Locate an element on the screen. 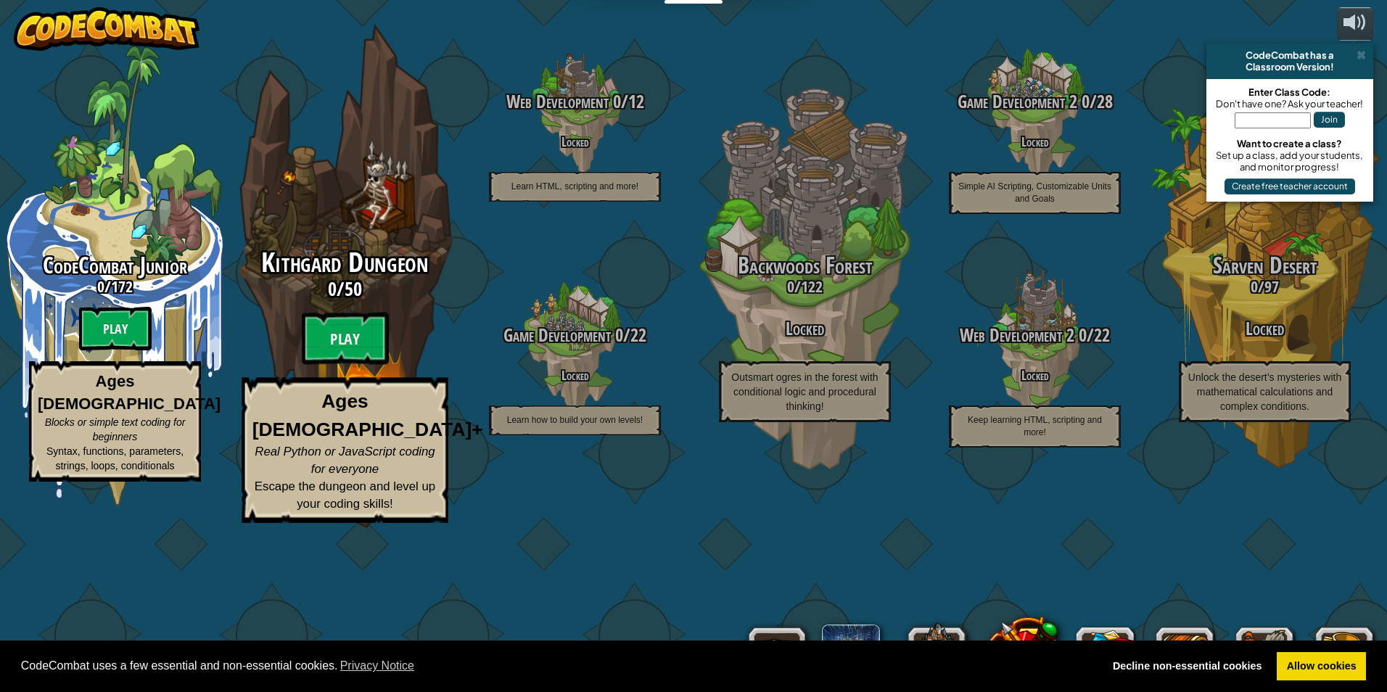  span: Keep learning HTML, scripting and more! is located at coordinates (1035, 426).